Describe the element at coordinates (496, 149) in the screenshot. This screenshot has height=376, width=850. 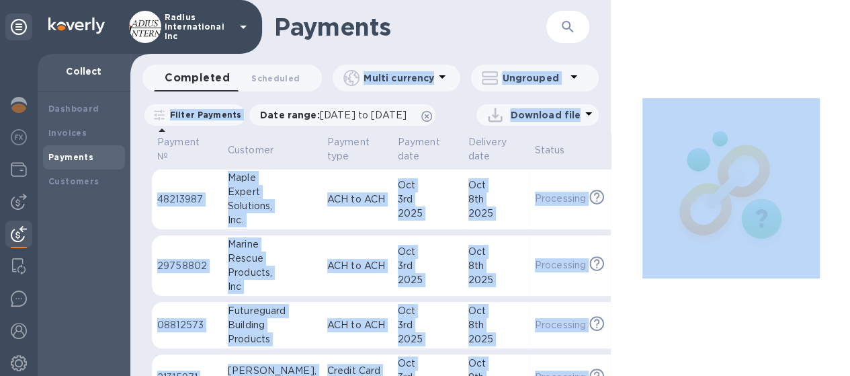
I see `span: Delivery date` at that location.